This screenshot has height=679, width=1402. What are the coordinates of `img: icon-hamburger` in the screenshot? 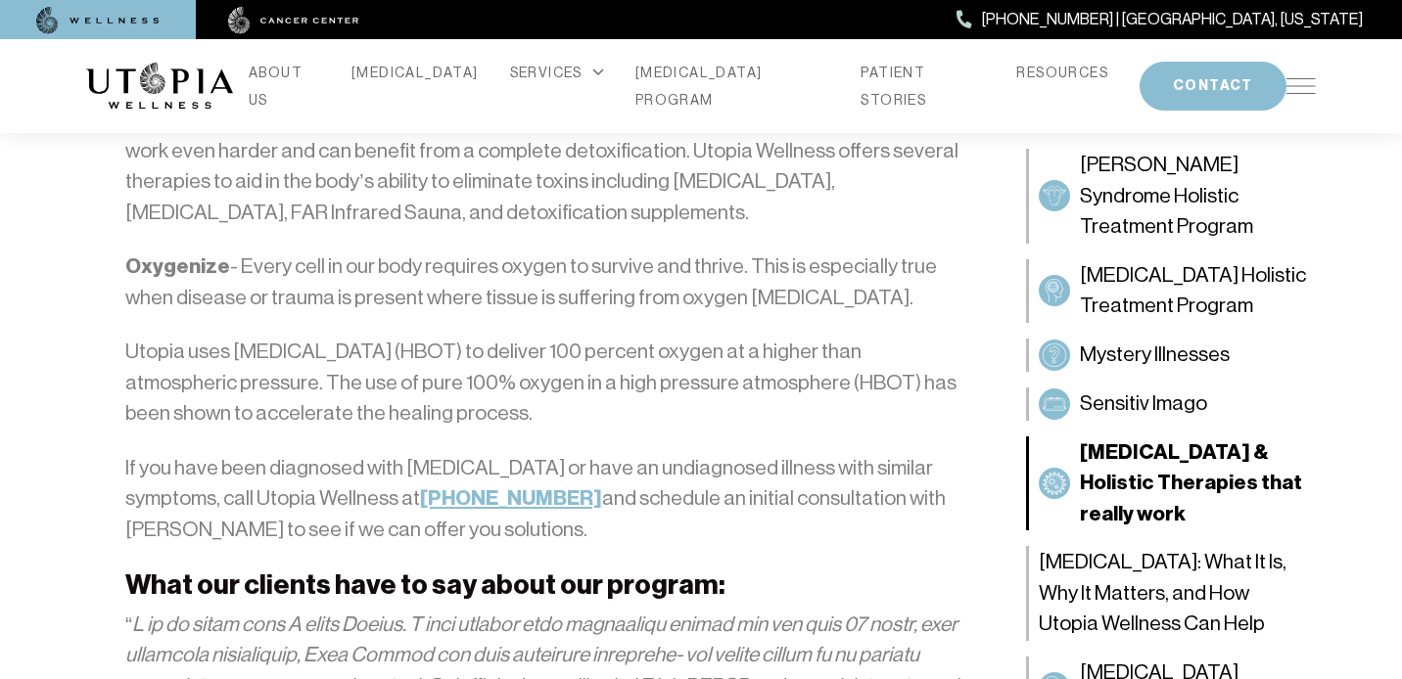 It's located at (1301, 86).